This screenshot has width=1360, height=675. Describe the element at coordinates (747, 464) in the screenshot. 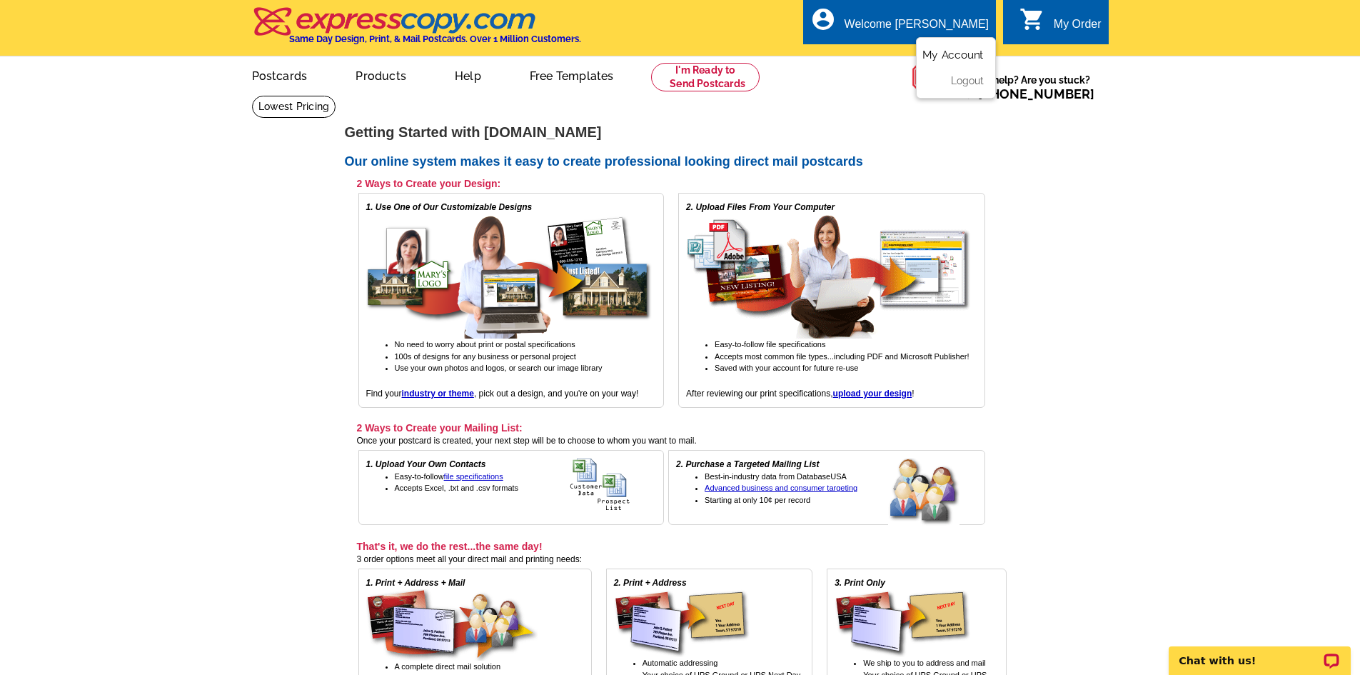

I see `em: 2. Purchase a Targeted Mailing List` at that location.